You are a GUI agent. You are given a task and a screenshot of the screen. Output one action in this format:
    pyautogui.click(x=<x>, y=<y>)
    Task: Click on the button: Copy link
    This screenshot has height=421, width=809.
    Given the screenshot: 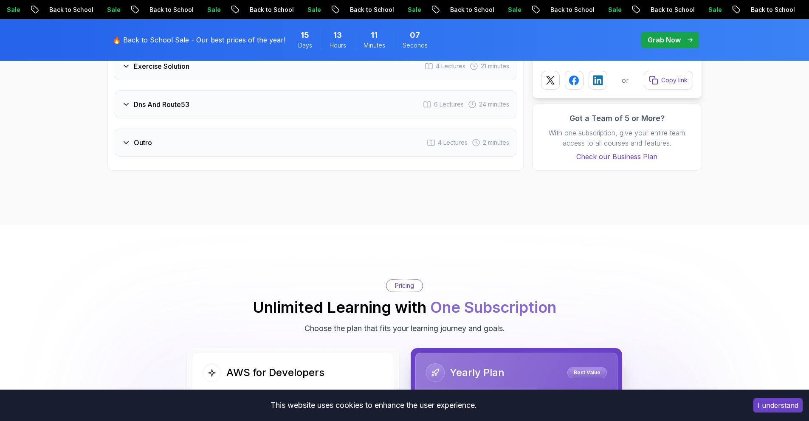 What is the action you would take?
    pyautogui.click(x=669, y=80)
    